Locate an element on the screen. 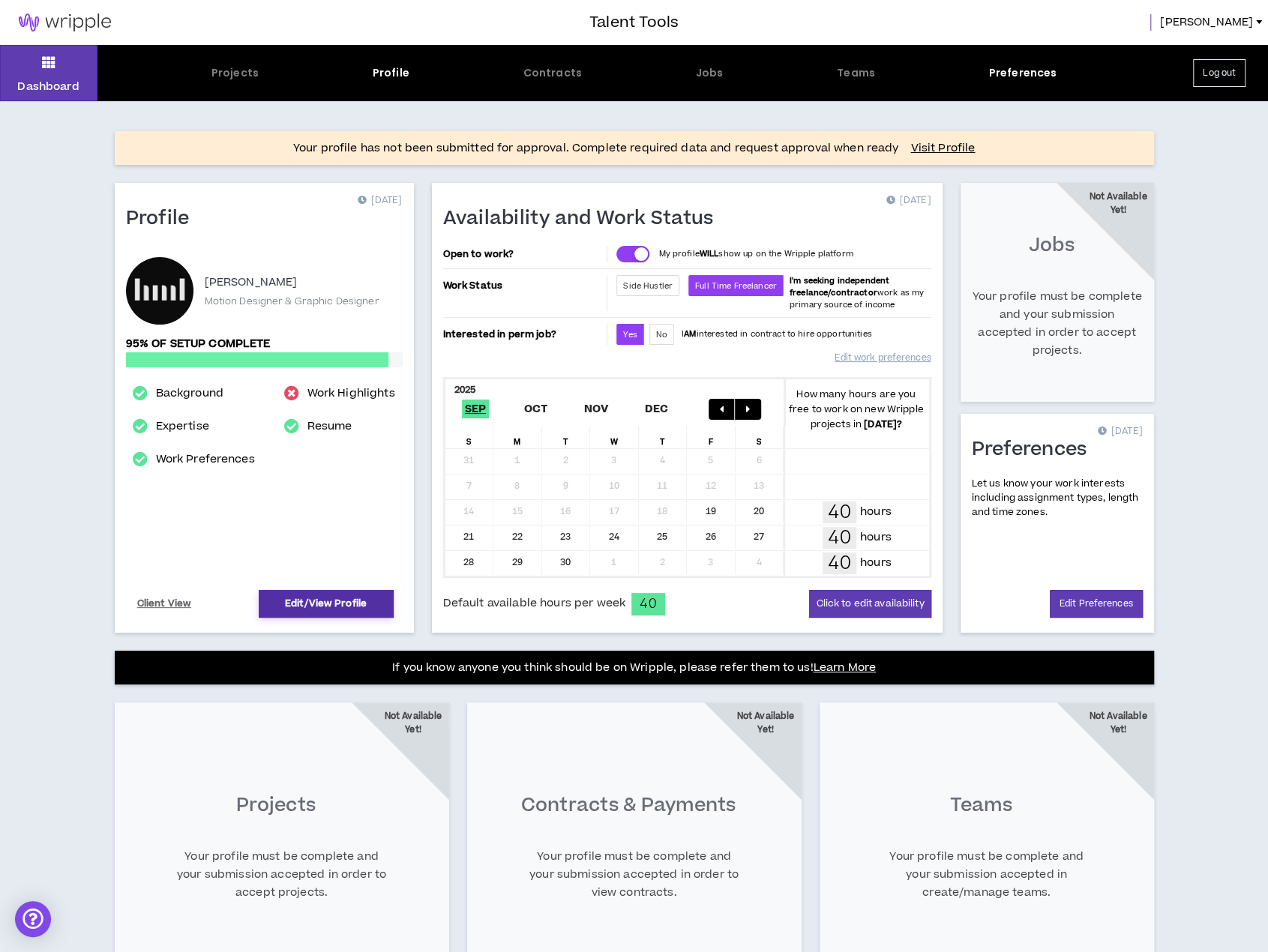 This screenshot has height=952, width=1268. span: Default available hours per week is located at coordinates (534, 604).